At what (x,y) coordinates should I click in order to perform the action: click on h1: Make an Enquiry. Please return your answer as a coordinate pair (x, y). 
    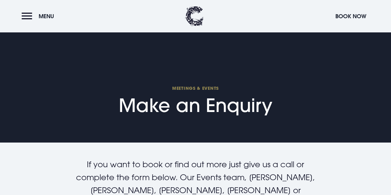
    Looking at the image, I should click on (195, 101).